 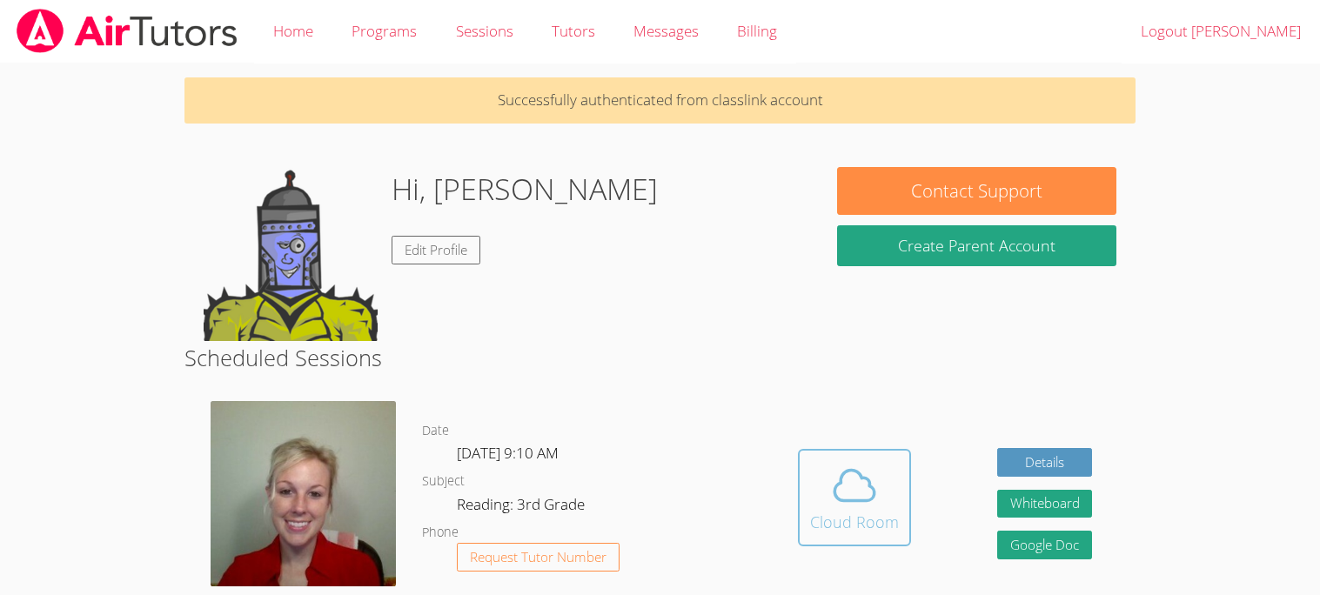 What do you see at coordinates (854, 498) in the screenshot?
I see `button: Cloud Room` at bounding box center [854, 498].